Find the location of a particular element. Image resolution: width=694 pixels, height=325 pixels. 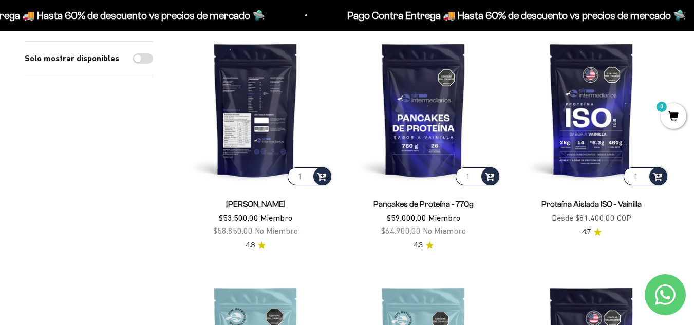

span: 4.8 is located at coordinates (250, 246).